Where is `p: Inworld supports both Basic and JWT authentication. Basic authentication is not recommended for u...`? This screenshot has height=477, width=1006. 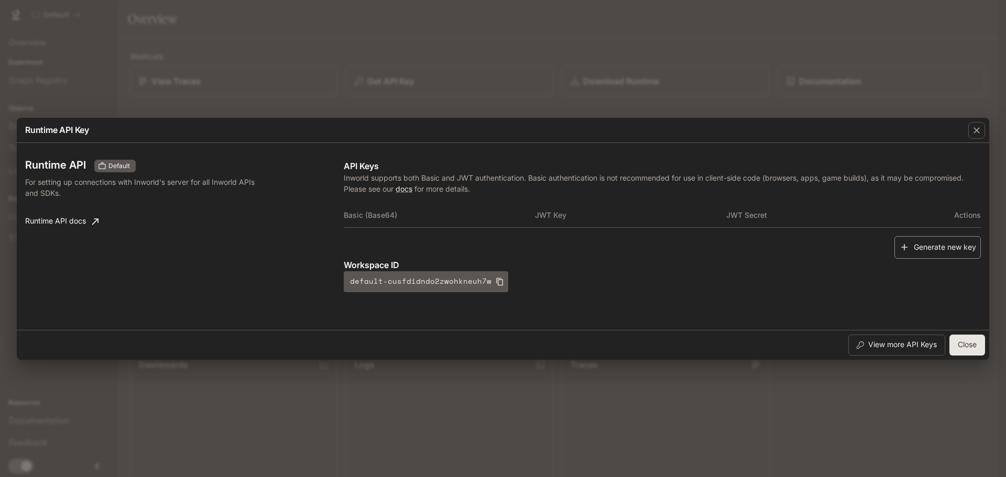
p: Inworld supports both Basic and JWT authentication. Basic authentication is not recommended for u... is located at coordinates (662, 183).